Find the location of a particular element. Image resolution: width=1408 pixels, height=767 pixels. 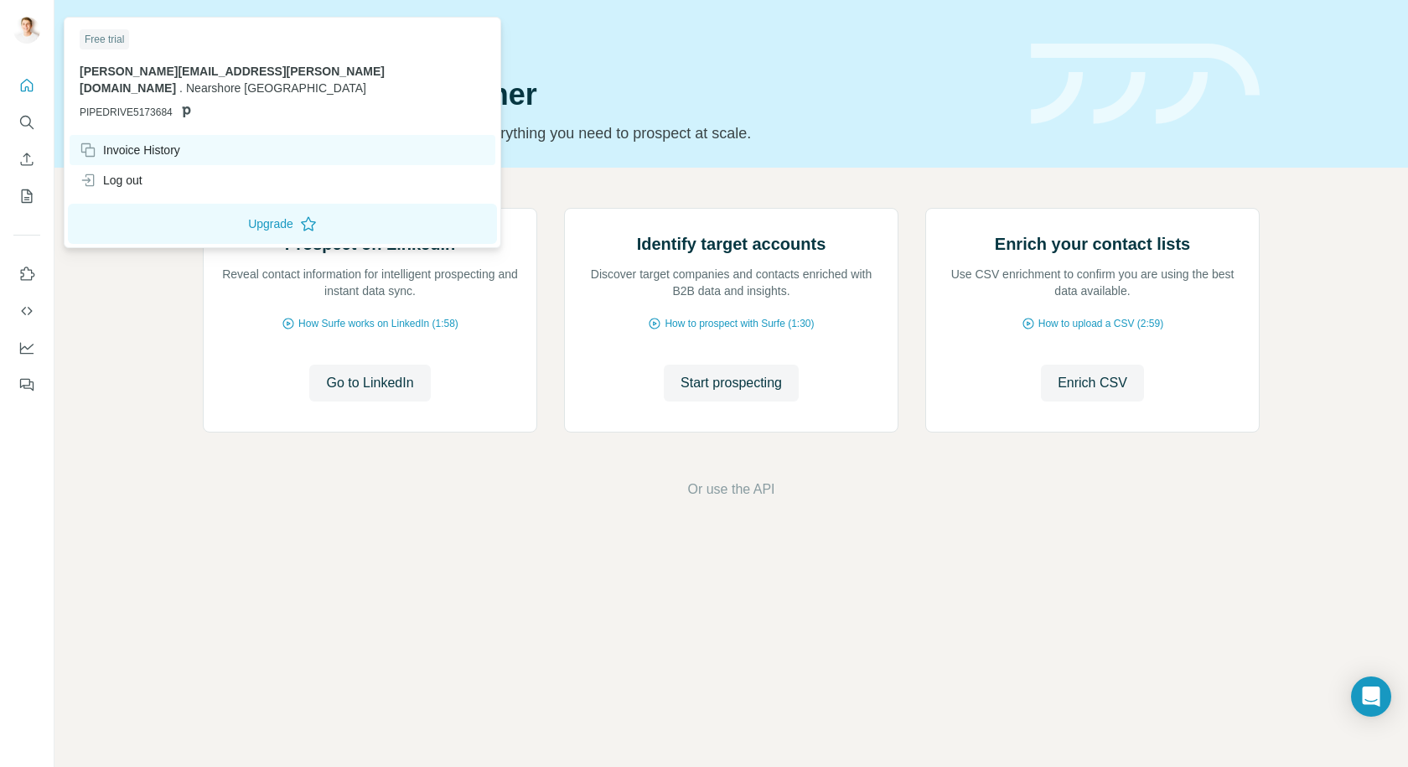

button: Or use the API is located at coordinates (731, 490).